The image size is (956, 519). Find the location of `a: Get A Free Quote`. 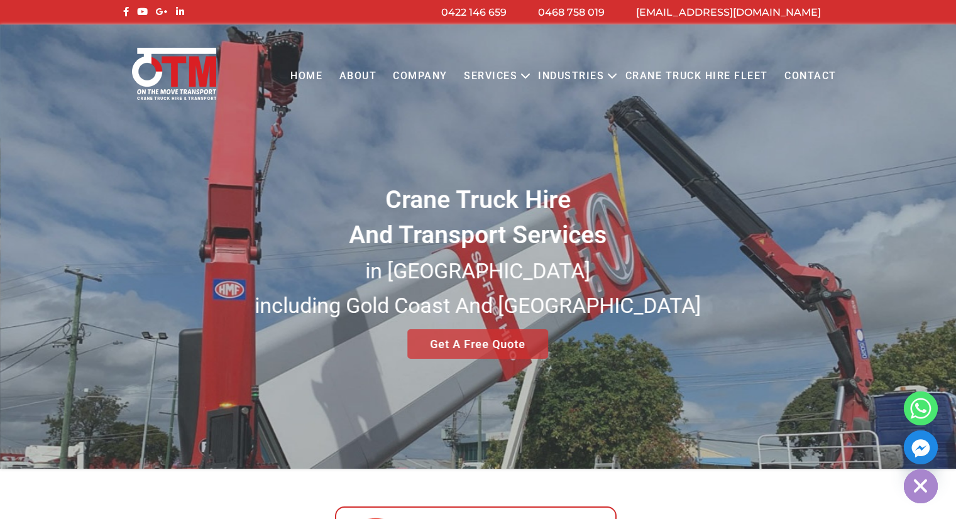

a: Get A Free Quote is located at coordinates (478, 344).